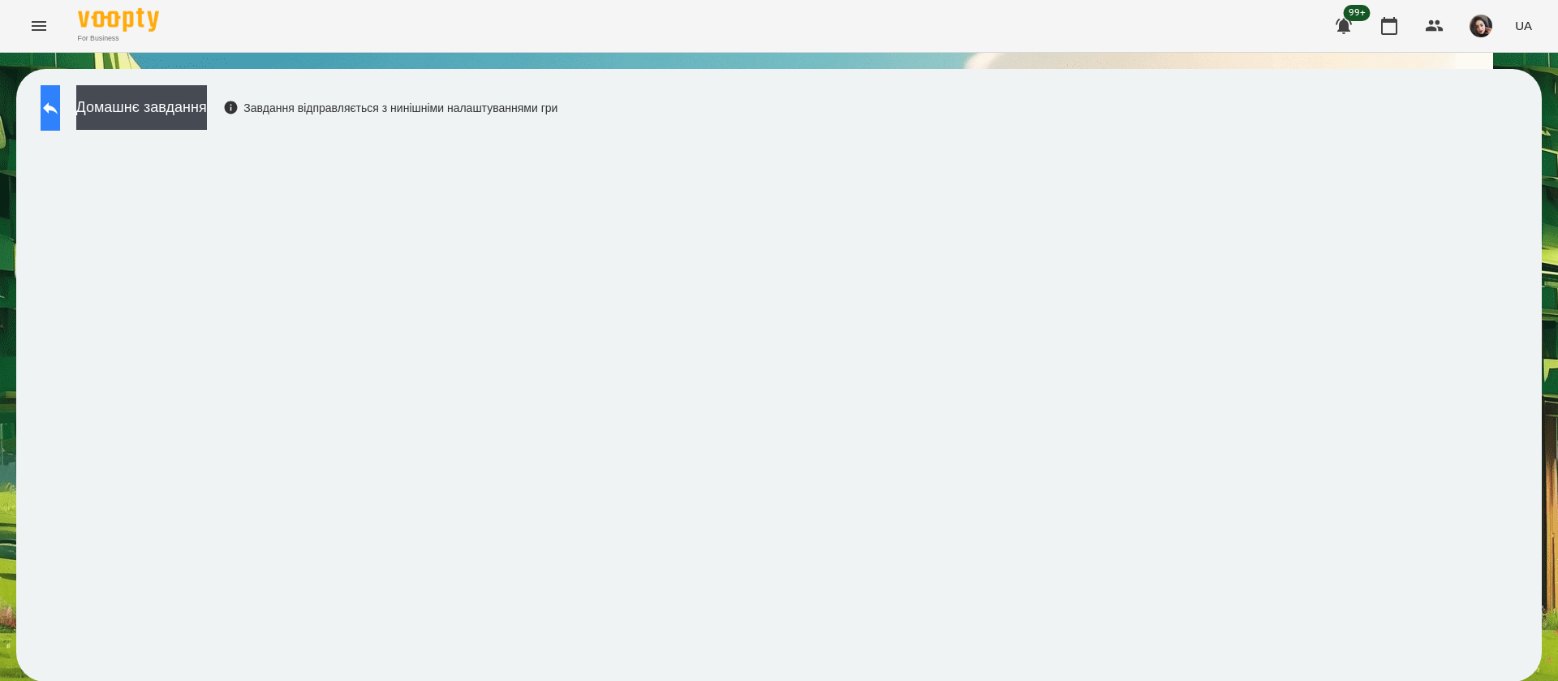  I want to click on span: For Business, so click(118, 38).